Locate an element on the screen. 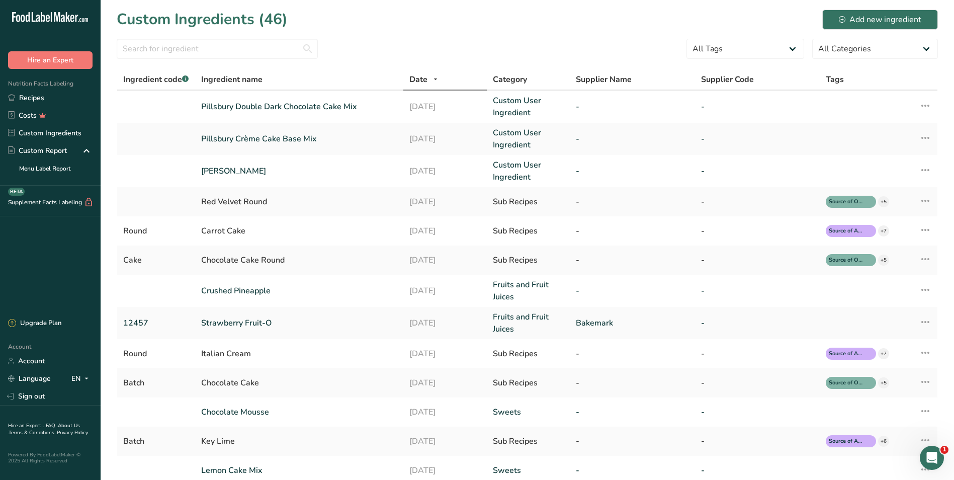 The height and width of the screenshot is (480, 954). div: Cake is located at coordinates (156, 260).